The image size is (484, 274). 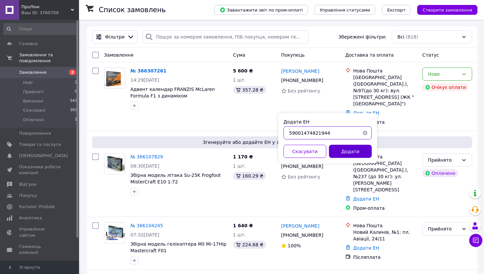 What do you see at coordinates (345, 10) in the screenshot?
I see `button: Управління статусами` at bounding box center [345, 10].